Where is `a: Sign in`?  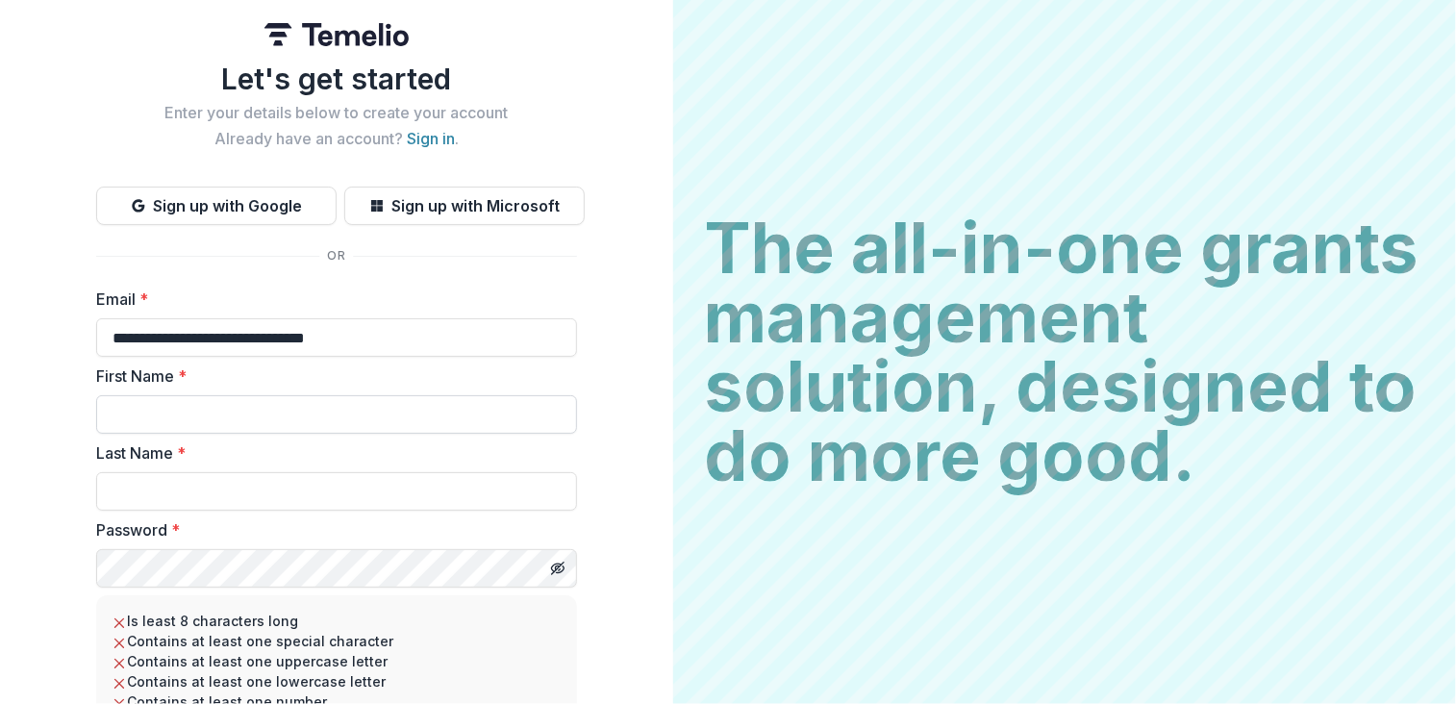 a: Sign in is located at coordinates (431, 138).